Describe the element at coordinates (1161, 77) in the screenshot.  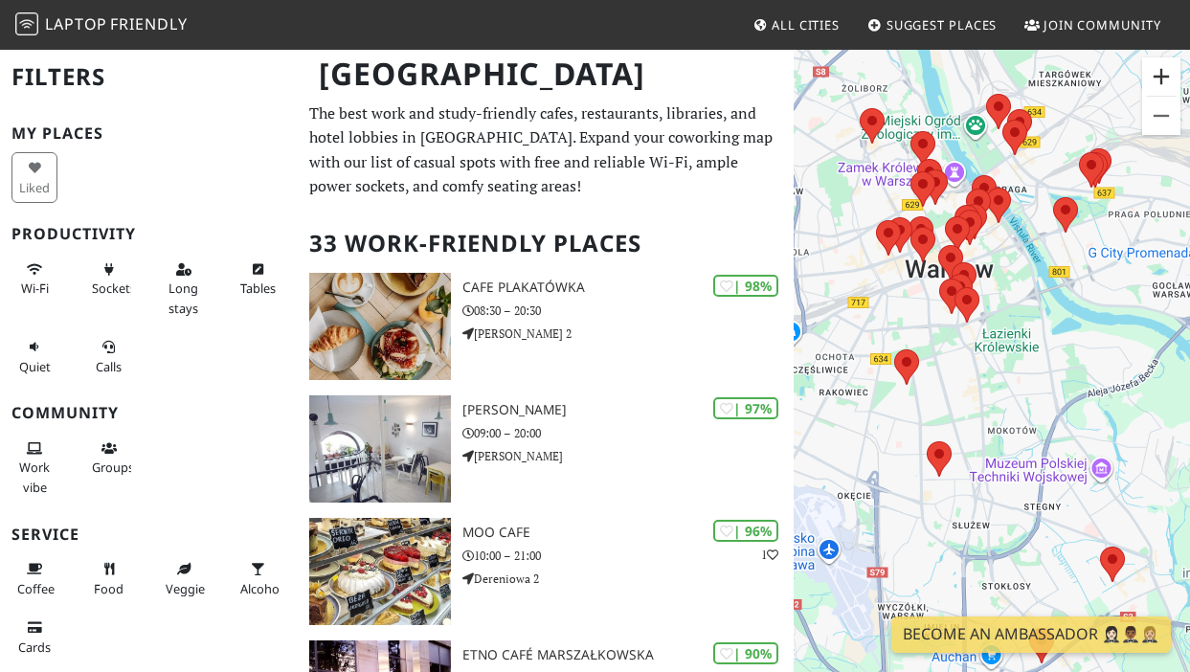
I see `button: Zoom in` at that location.